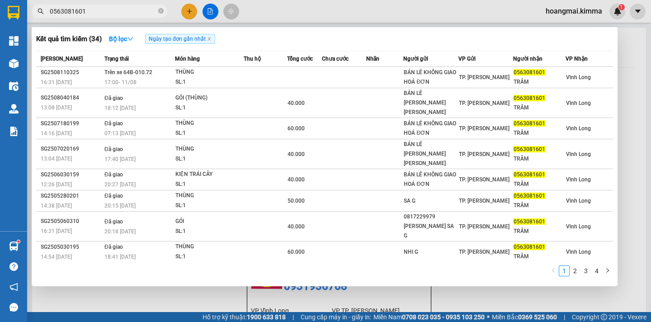 The image size is (651, 322). Describe the element at coordinates (121, 39) in the screenshot. I see `strong: Bộ lọc` at that location.